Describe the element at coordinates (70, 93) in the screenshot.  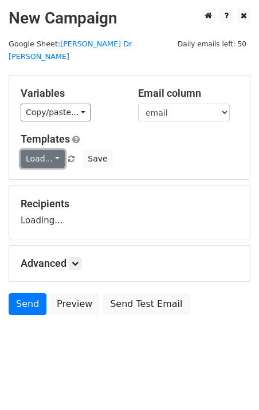
I see `h5: Variables` at that location.